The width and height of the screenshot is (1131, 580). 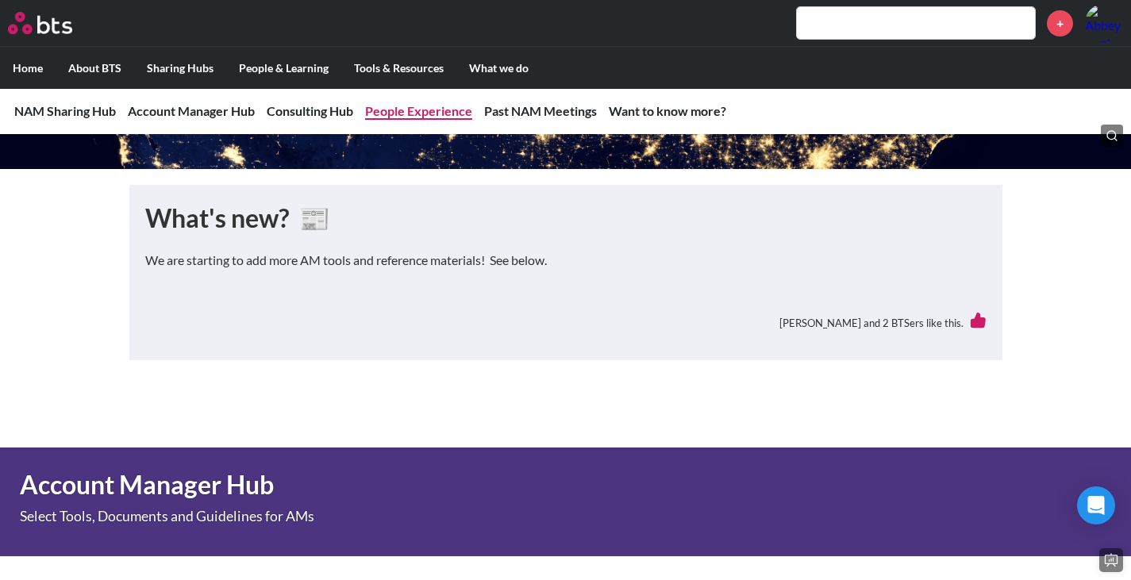 What do you see at coordinates (55, 23) in the screenshot?
I see `a: Go home` at bounding box center [55, 23].